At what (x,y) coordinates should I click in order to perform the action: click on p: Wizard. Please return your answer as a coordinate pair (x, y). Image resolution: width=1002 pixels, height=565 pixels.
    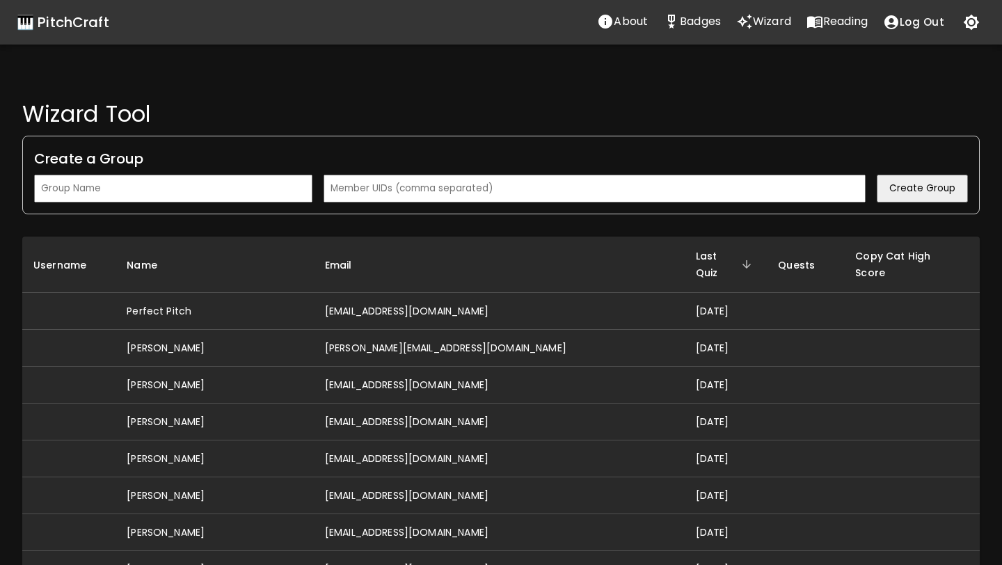
    Looking at the image, I should click on (771, 22).